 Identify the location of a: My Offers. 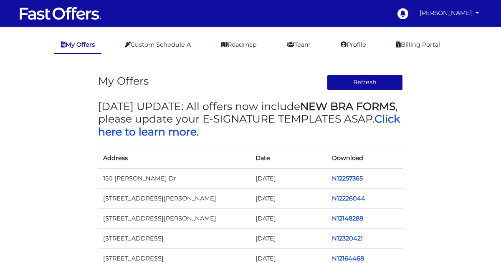
(78, 45).